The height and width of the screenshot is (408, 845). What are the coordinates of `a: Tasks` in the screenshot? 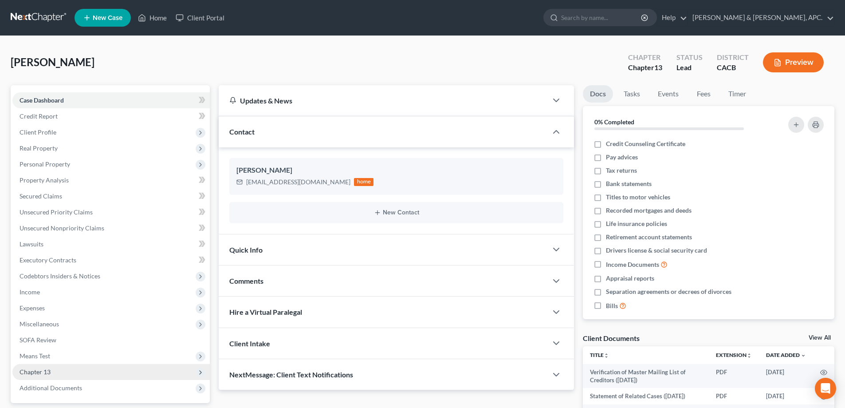 It's located at (632, 94).